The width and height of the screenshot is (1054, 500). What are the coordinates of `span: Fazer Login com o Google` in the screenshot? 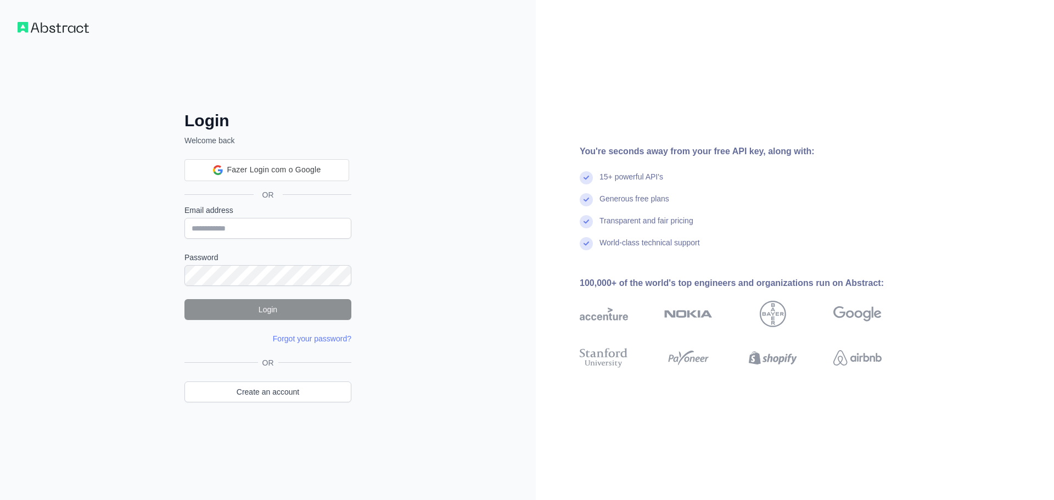 It's located at (274, 170).